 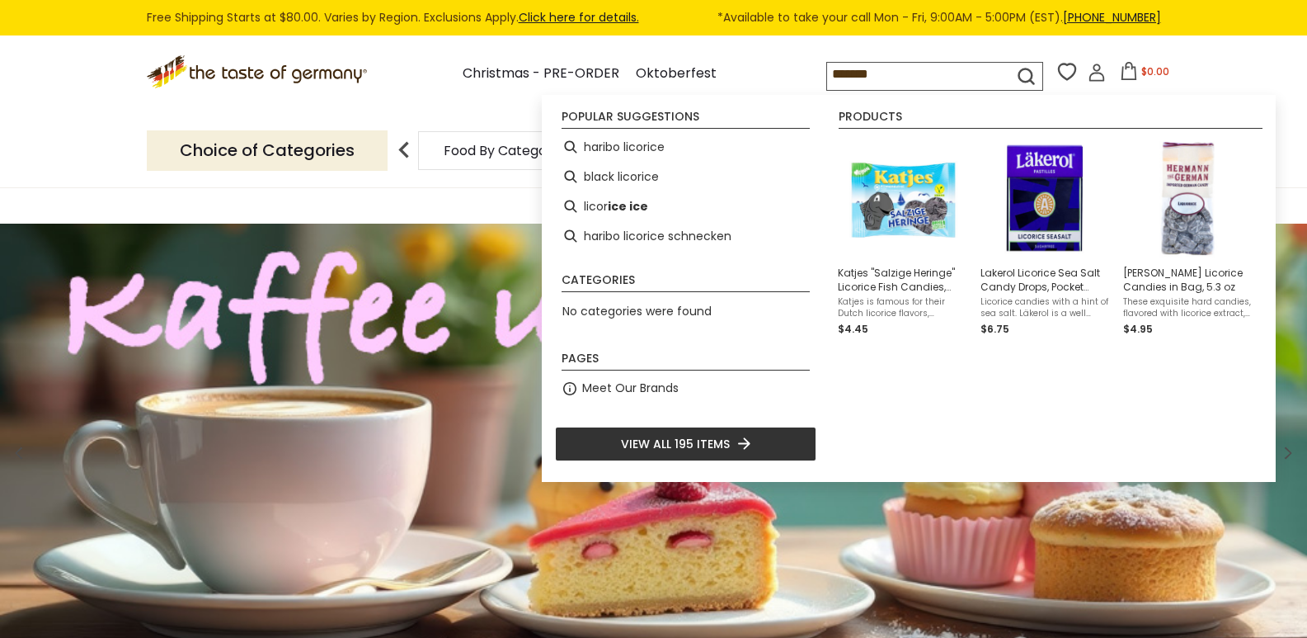 What do you see at coordinates (676, 73) in the screenshot?
I see `a: Oktoberfest` at bounding box center [676, 73].